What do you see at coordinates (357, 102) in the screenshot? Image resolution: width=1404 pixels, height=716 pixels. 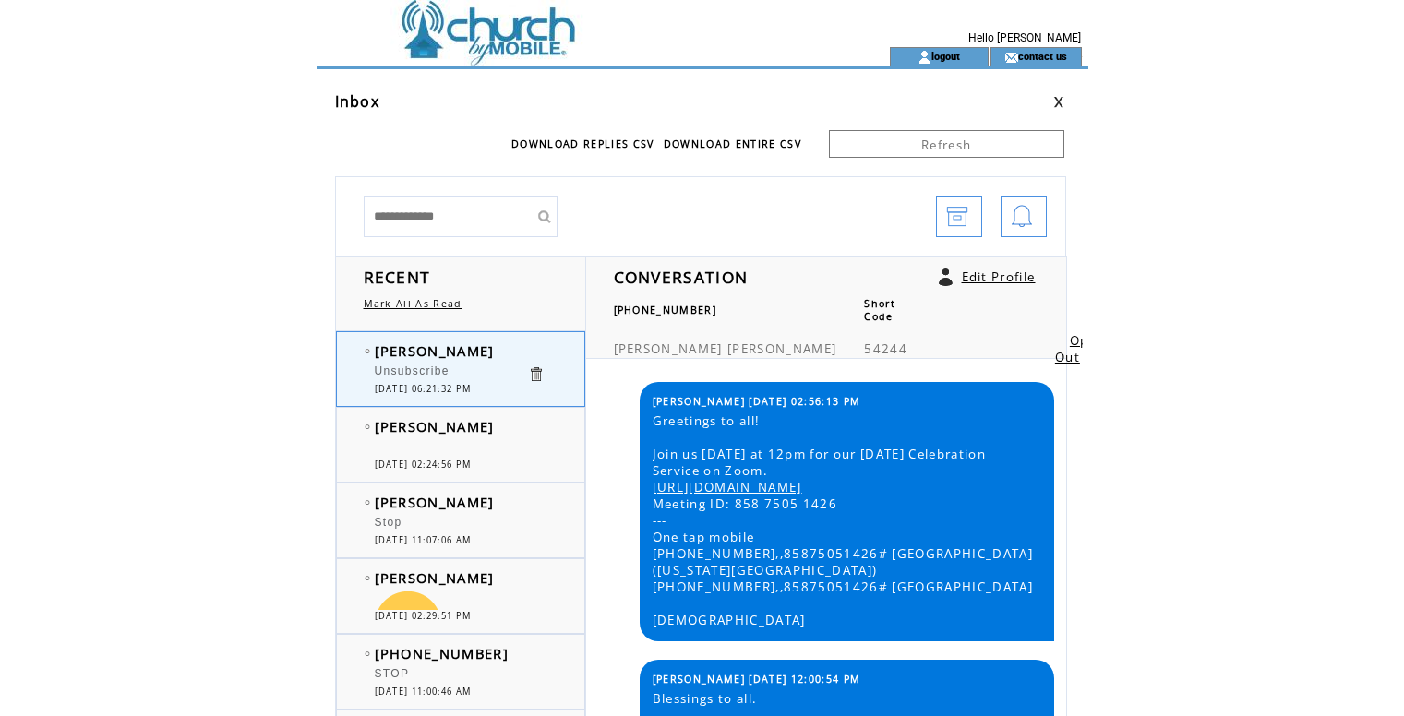 I see `span: Inbox` at bounding box center [357, 102].